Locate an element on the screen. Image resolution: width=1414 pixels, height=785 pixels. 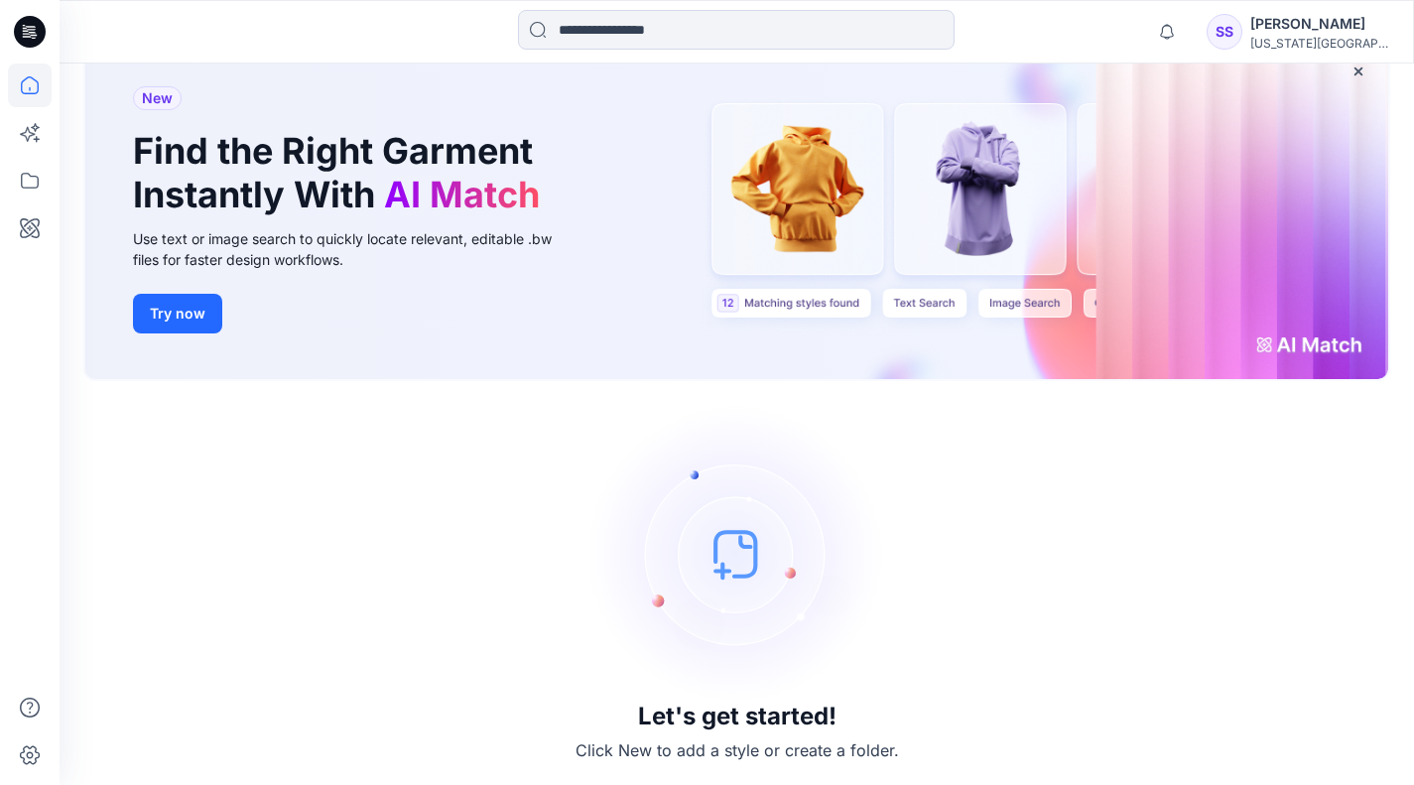
button: Try now is located at coordinates (178, 314).